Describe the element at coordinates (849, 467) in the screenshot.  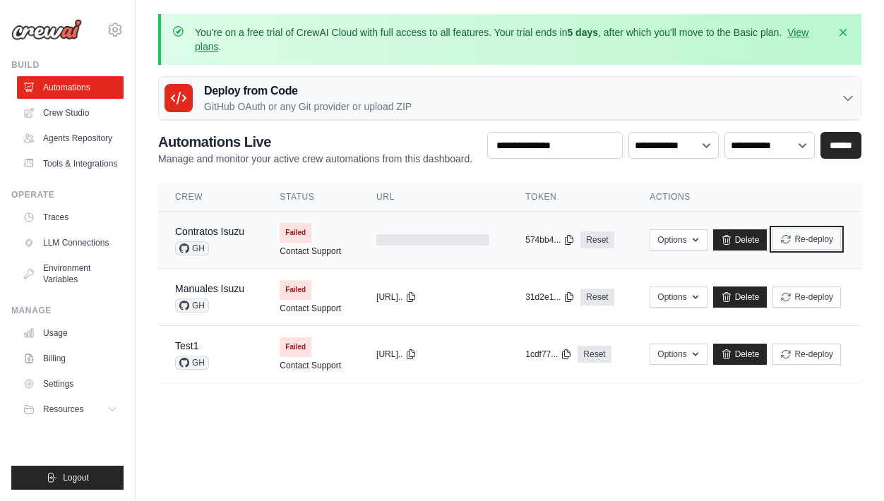
I see `div: Widget de chat` at that location.